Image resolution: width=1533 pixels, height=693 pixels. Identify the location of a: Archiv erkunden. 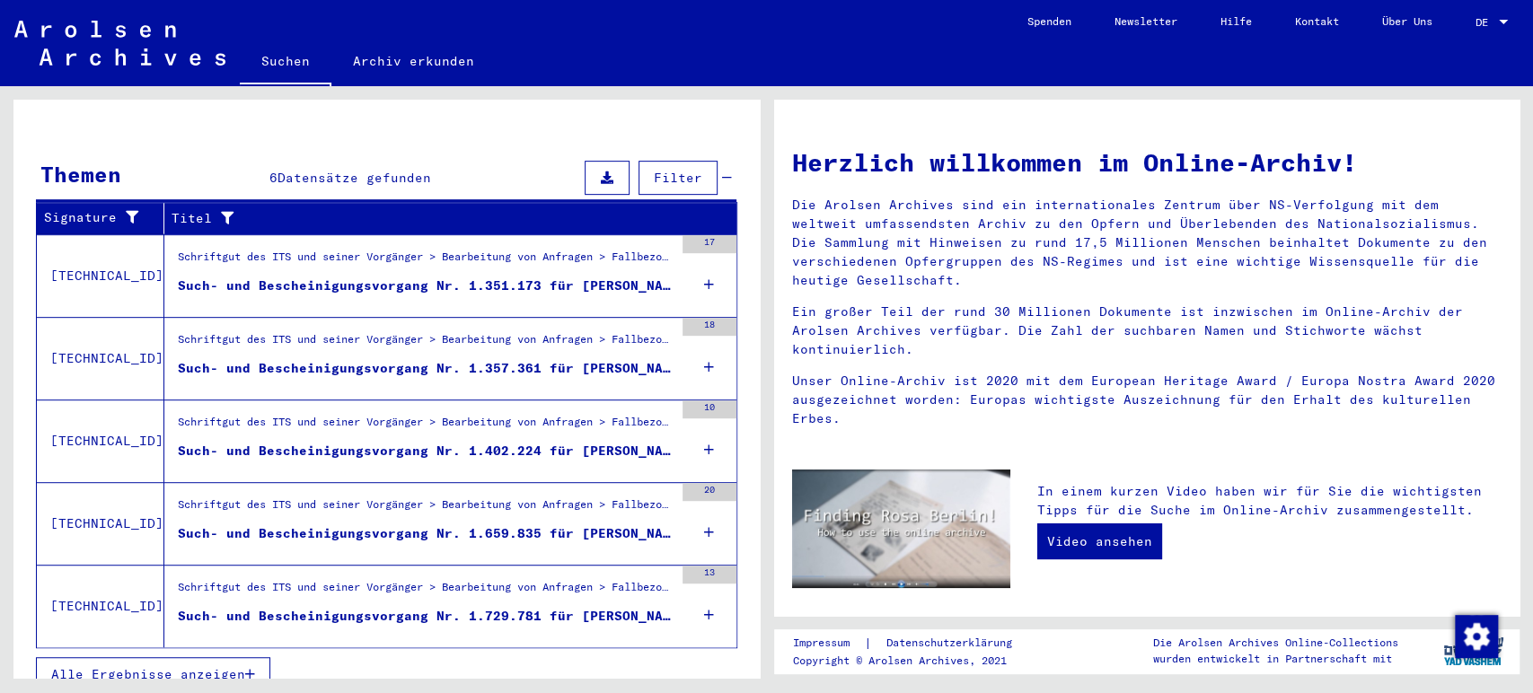
(413, 61).